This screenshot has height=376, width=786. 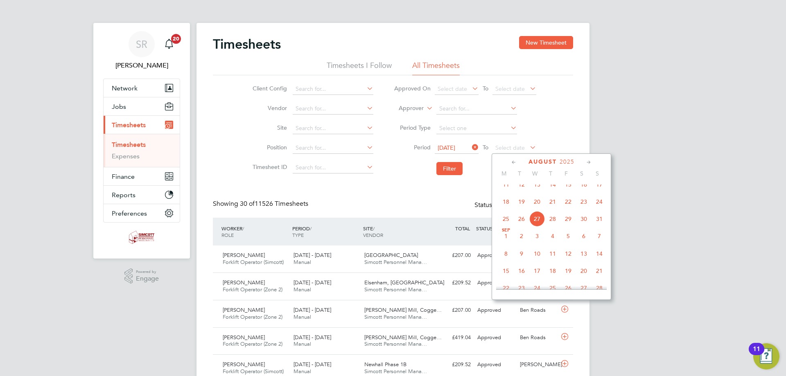 I want to click on li: All Timesheets, so click(x=436, y=68).